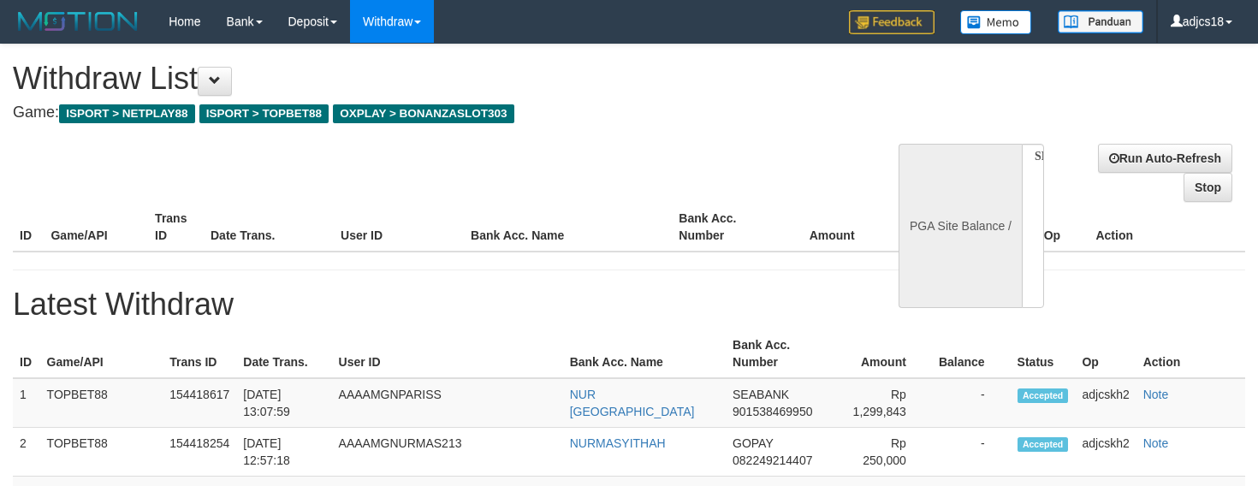  I want to click on td: 154418617, so click(199, 403).